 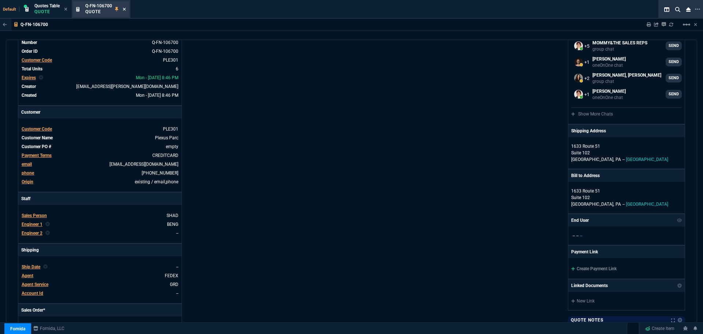 I want to click on a: Show More Chats, so click(x=592, y=114).